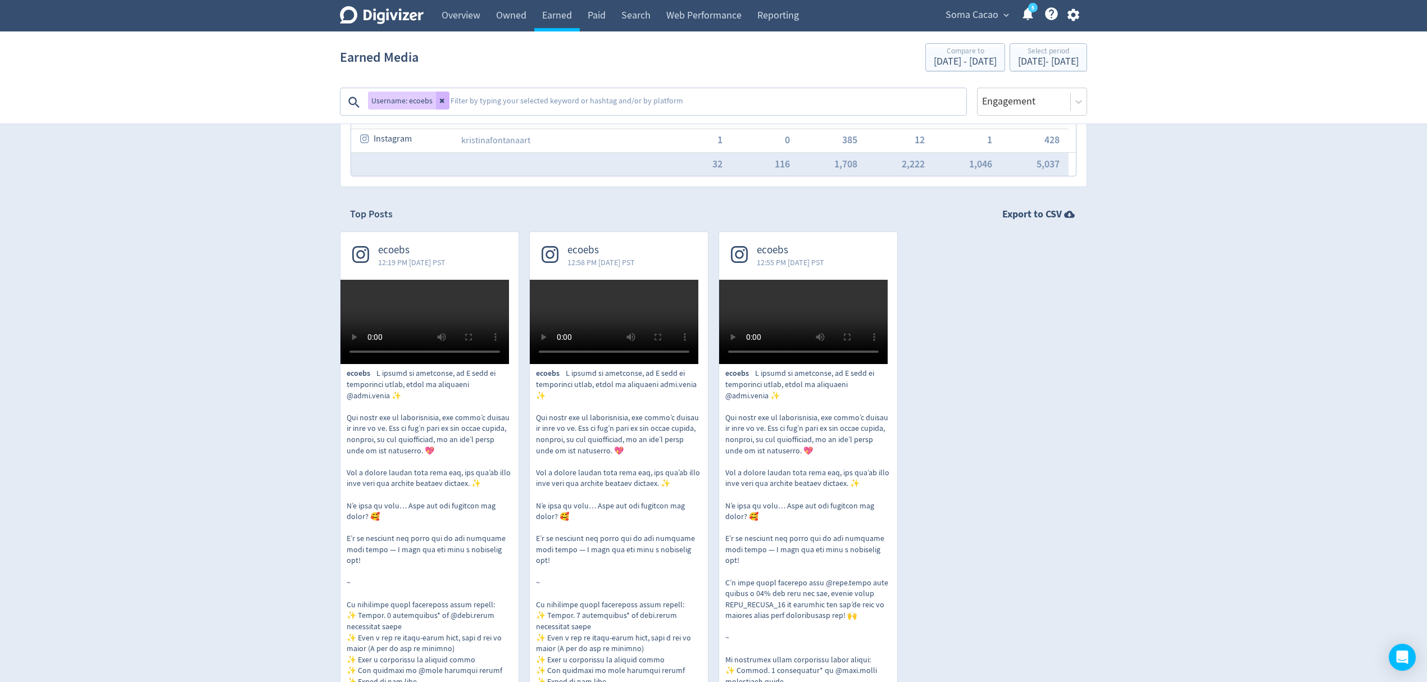 This screenshot has width=1427, height=682. I want to click on span: 385, so click(849, 140).